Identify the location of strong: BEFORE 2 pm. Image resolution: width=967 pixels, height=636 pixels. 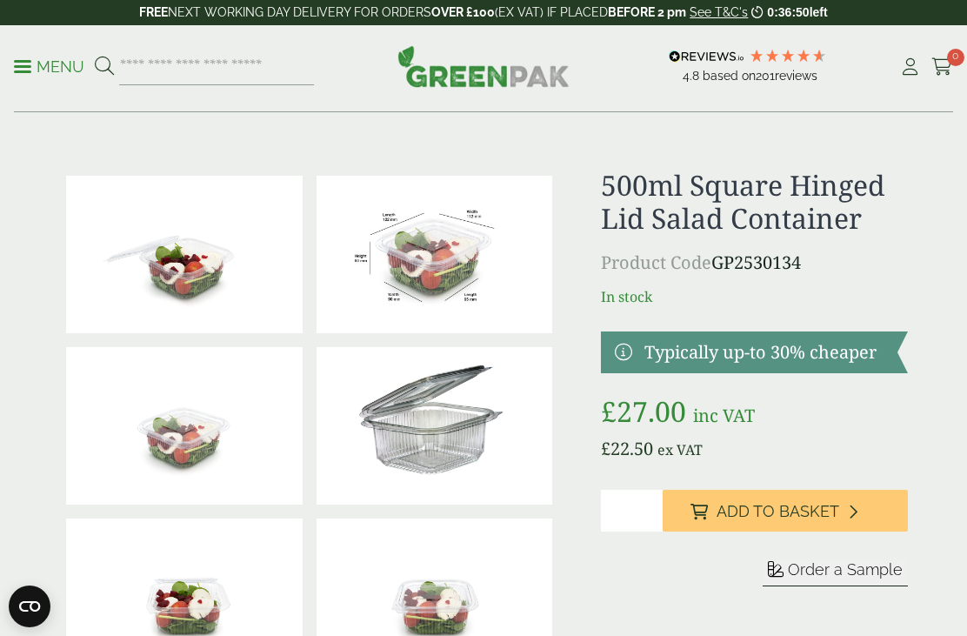
(647, 12).